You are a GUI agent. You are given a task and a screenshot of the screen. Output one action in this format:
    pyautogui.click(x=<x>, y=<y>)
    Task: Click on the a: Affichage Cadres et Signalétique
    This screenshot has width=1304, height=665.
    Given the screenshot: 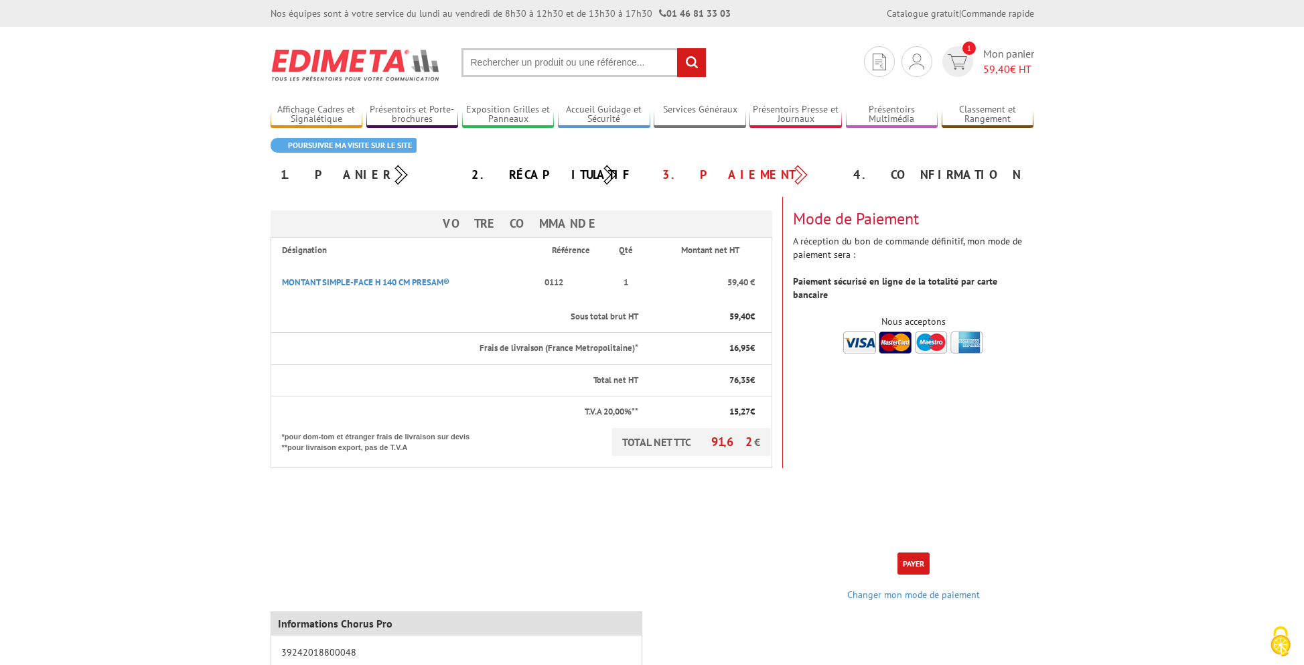 What is the action you would take?
    pyautogui.click(x=317, y=115)
    